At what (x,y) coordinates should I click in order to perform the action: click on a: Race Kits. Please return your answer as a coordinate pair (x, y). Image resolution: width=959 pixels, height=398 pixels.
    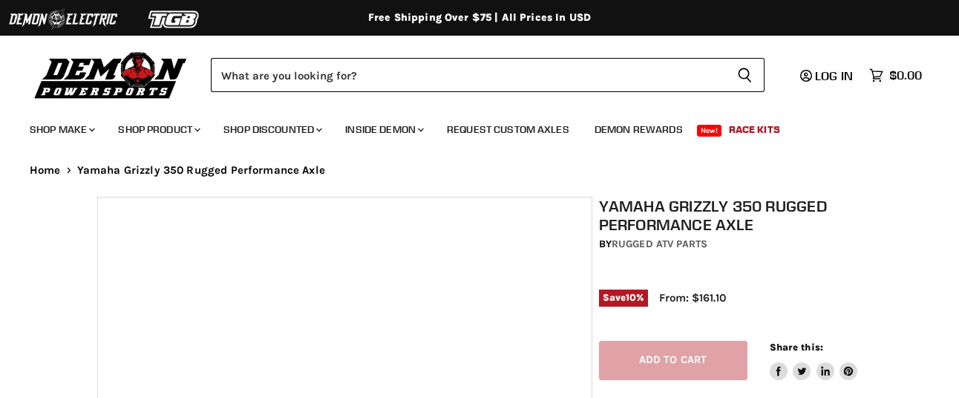
    Looking at the image, I should click on (754, 129).